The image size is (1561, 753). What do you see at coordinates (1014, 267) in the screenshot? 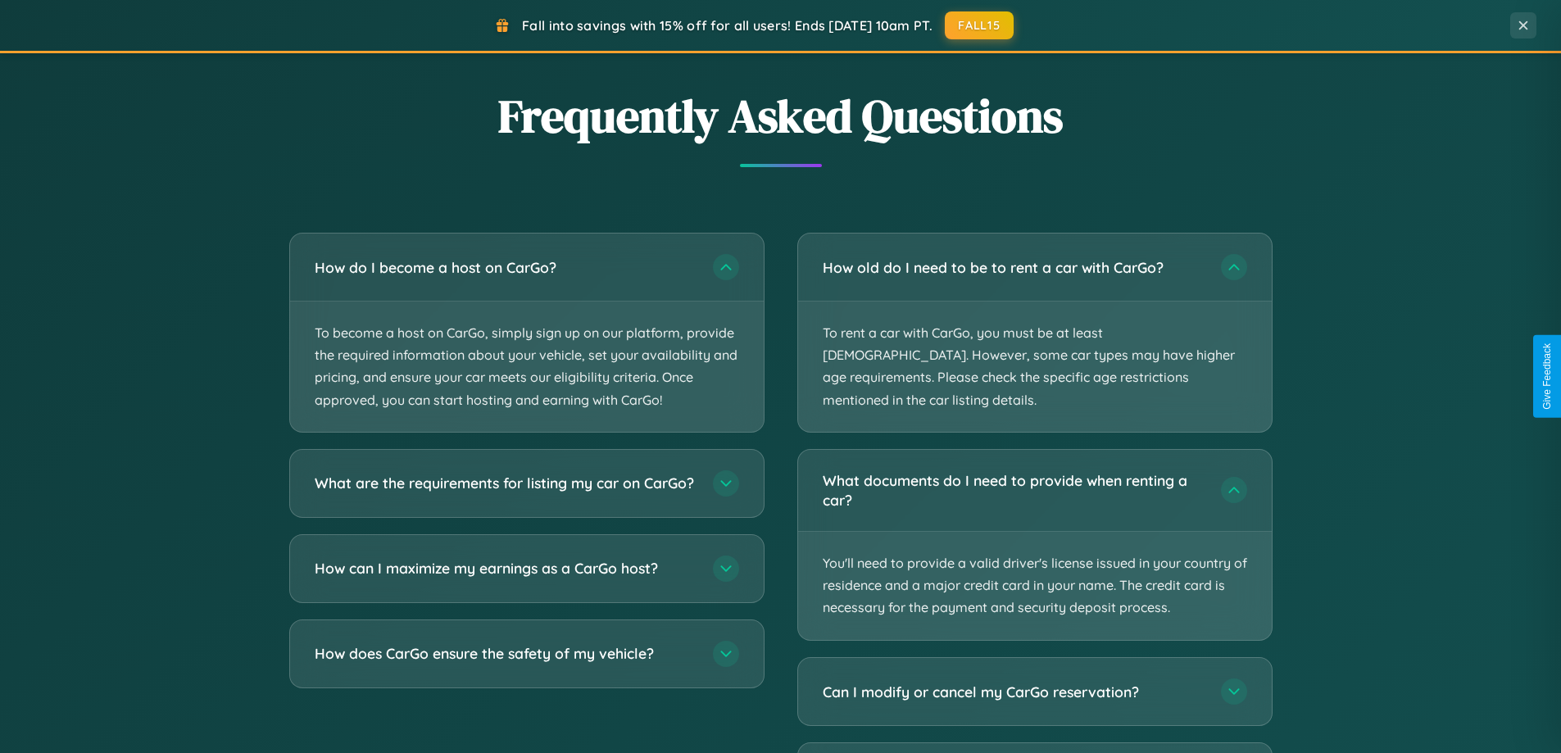
I see `h3: How old do I need to be to rent a car with CarGo?` at bounding box center [1014, 267].